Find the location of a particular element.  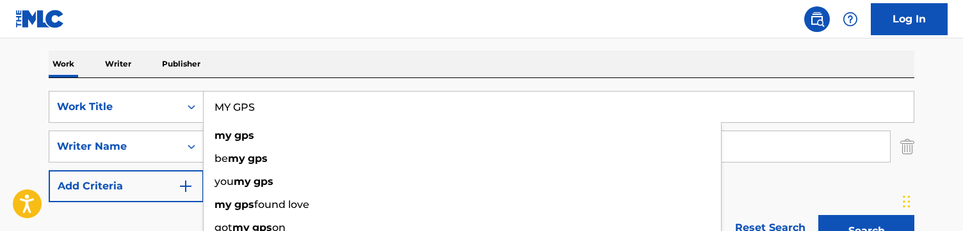

span: be is located at coordinates (221, 158).